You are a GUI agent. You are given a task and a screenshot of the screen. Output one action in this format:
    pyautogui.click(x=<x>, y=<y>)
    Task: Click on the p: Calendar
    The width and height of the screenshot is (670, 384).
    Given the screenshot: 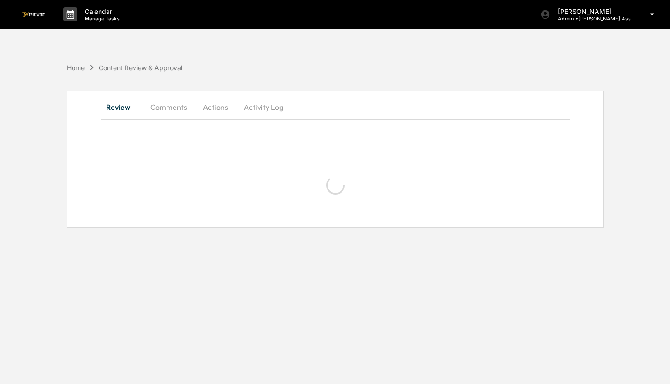 What is the action you would take?
    pyautogui.click(x=100, y=11)
    